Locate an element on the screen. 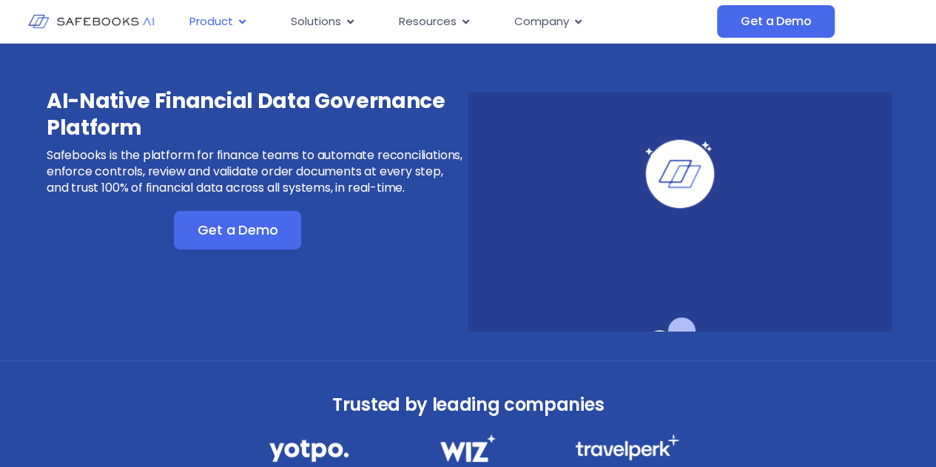 Image resolution: width=936 pixels, height=467 pixels. span: Resources is located at coordinates (428, 21).